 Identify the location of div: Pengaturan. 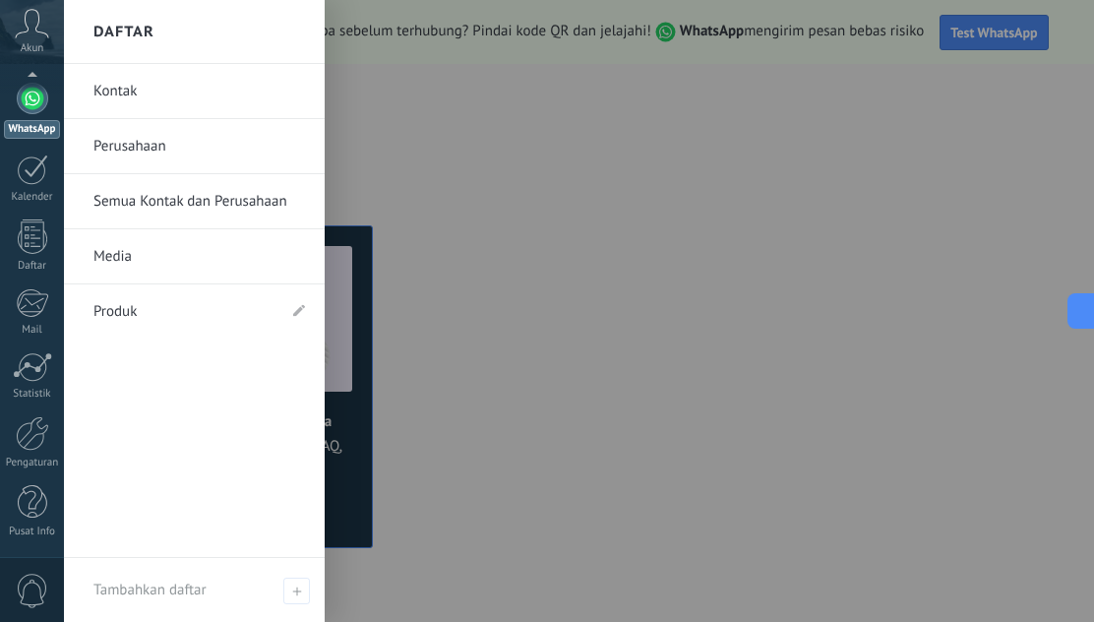
(32, 462).